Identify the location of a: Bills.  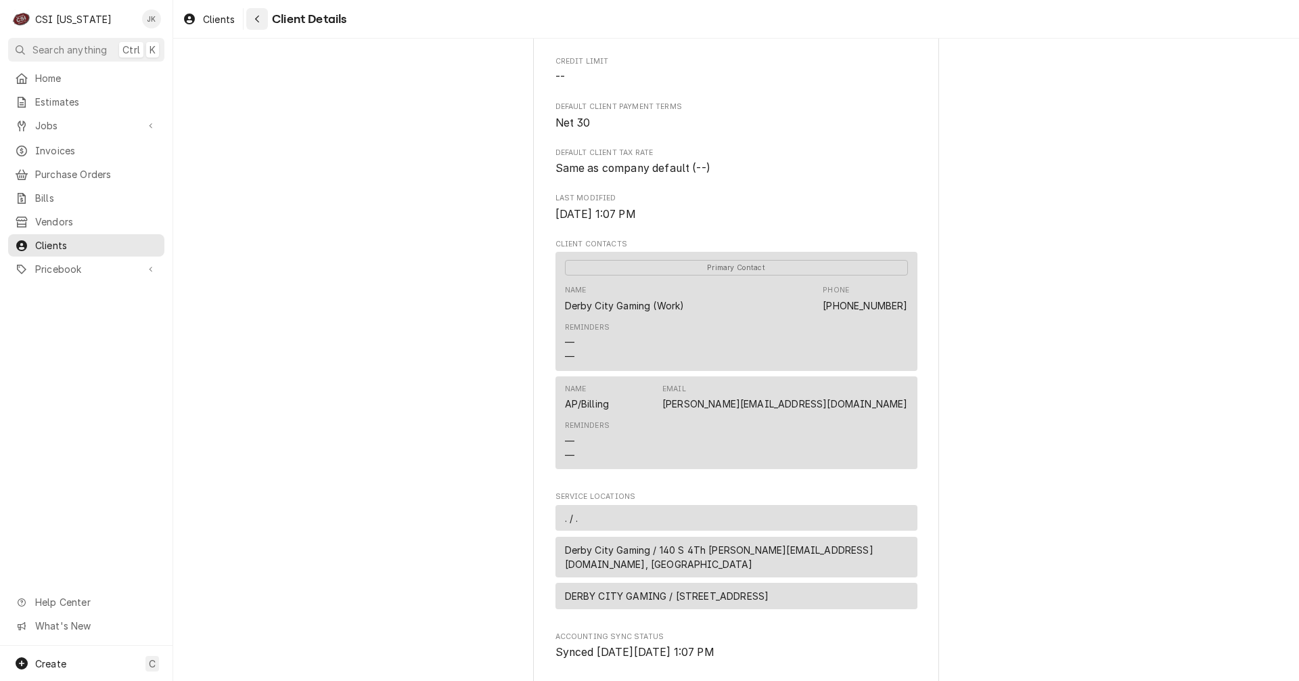
(86, 198).